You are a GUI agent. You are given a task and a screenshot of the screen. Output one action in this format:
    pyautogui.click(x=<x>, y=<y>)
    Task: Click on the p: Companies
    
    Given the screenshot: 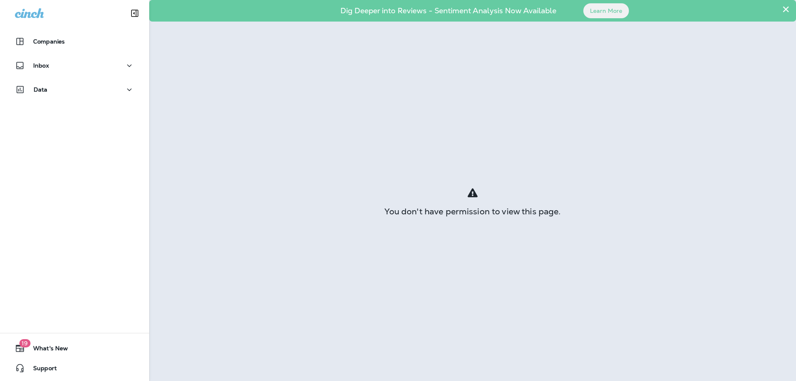 What is the action you would take?
    pyautogui.click(x=49, y=41)
    